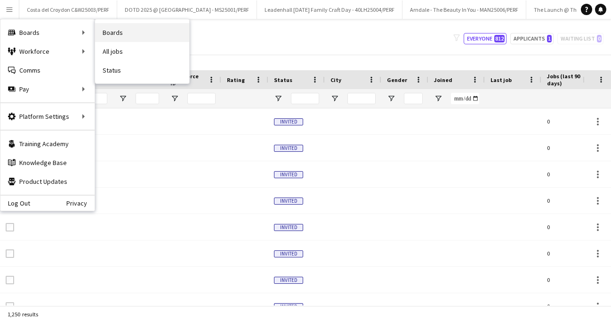  I want to click on span: Last job, so click(501, 80).